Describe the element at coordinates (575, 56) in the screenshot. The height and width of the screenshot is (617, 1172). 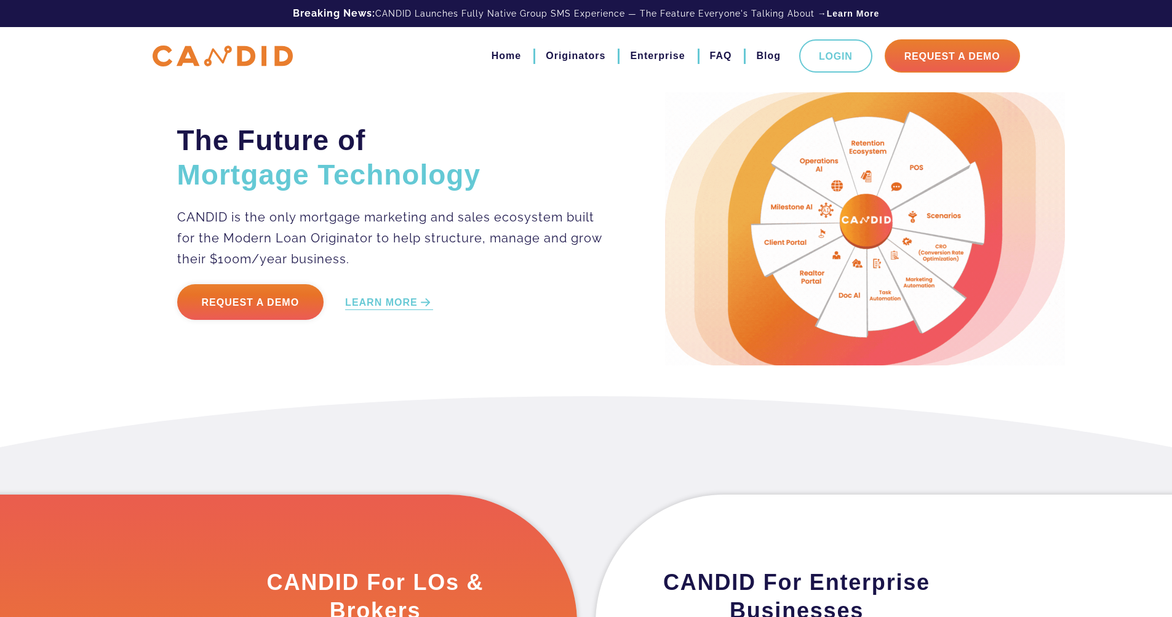
I see `a: Originators` at that location.